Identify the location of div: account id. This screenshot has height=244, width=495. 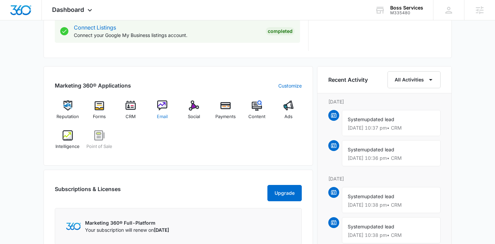
(406, 13).